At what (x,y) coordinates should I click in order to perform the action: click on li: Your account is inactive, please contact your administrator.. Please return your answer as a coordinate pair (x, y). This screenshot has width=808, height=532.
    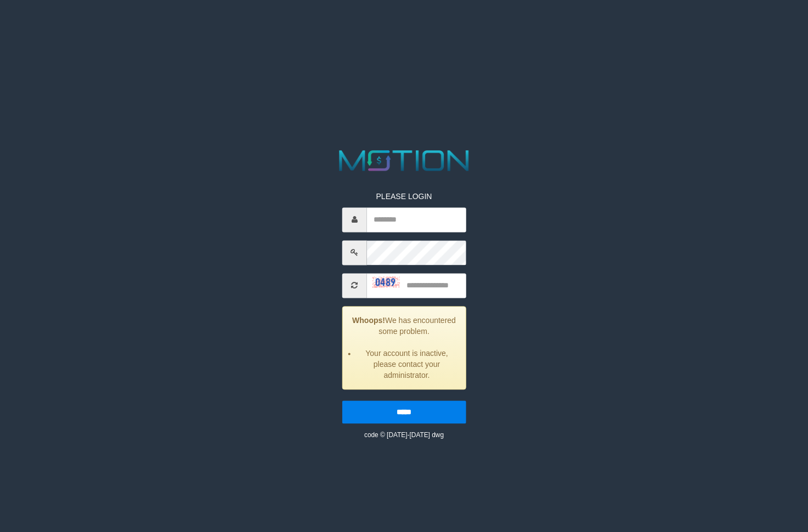
    Looking at the image, I should click on (407, 364).